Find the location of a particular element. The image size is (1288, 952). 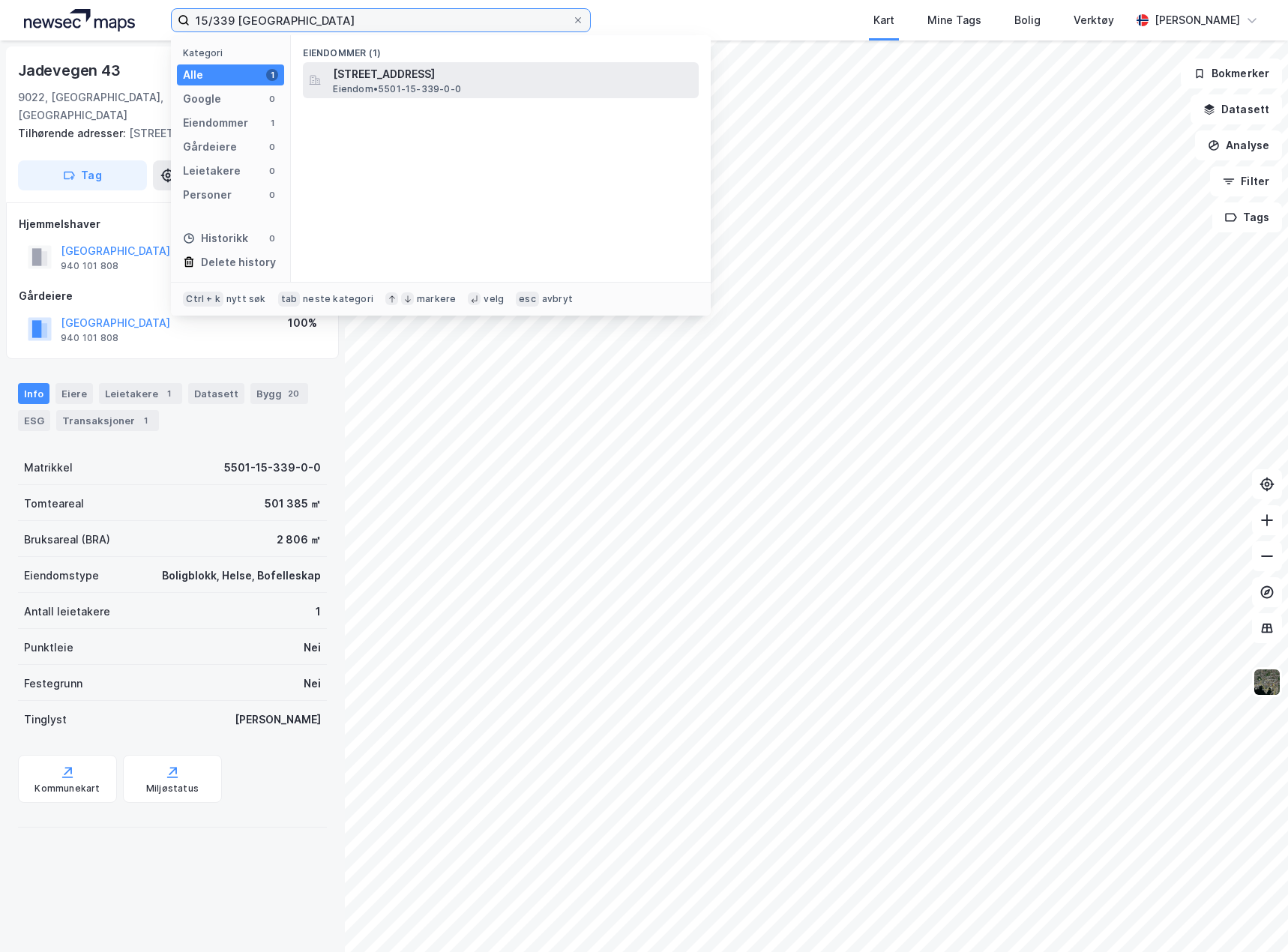

div: Info is located at coordinates (34, 393).